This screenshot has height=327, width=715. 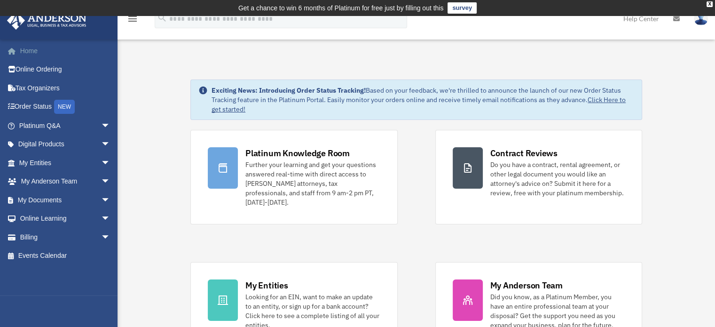 What do you see at coordinates (65, 163) in the screenshot?
I see `a: My Entitiesarrow_drop_down` at bounding box center [65, 163].